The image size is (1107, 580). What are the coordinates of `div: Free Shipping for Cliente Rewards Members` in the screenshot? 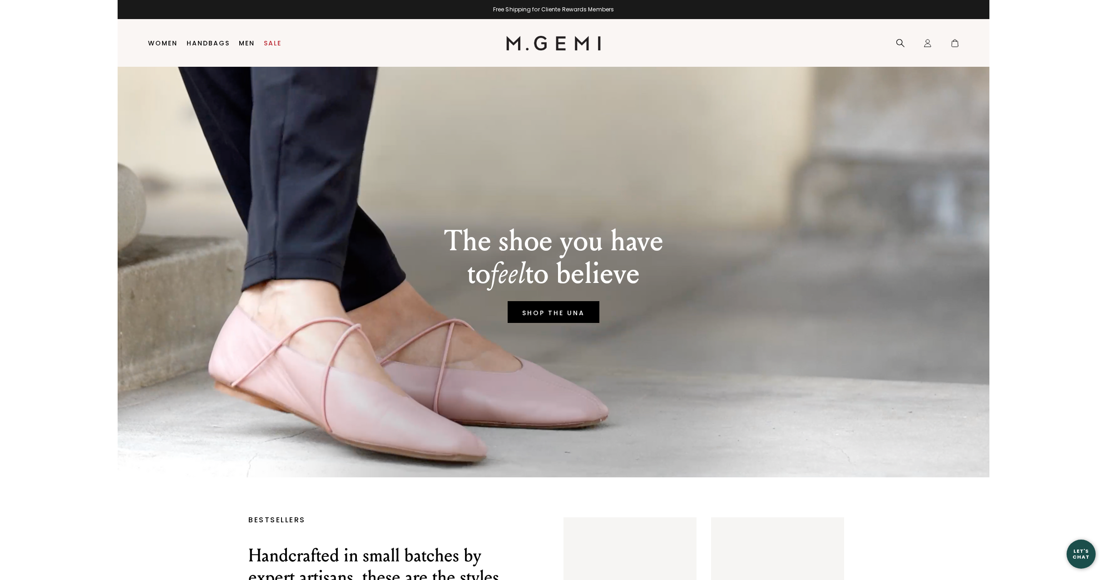 It's located at (553, 10).